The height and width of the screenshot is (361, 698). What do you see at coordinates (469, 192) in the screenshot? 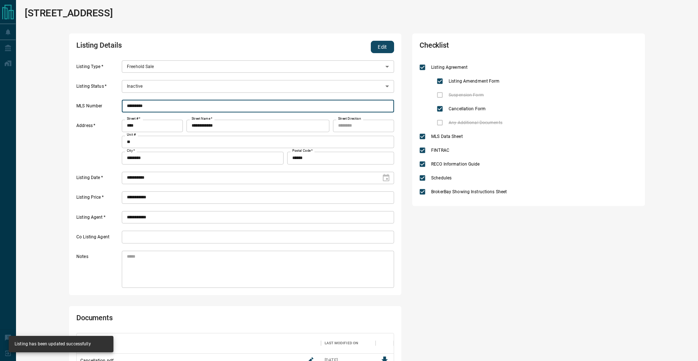
I see `span: BrokerBay Showing Instructions Sheet` at bounding box center [469, 192].